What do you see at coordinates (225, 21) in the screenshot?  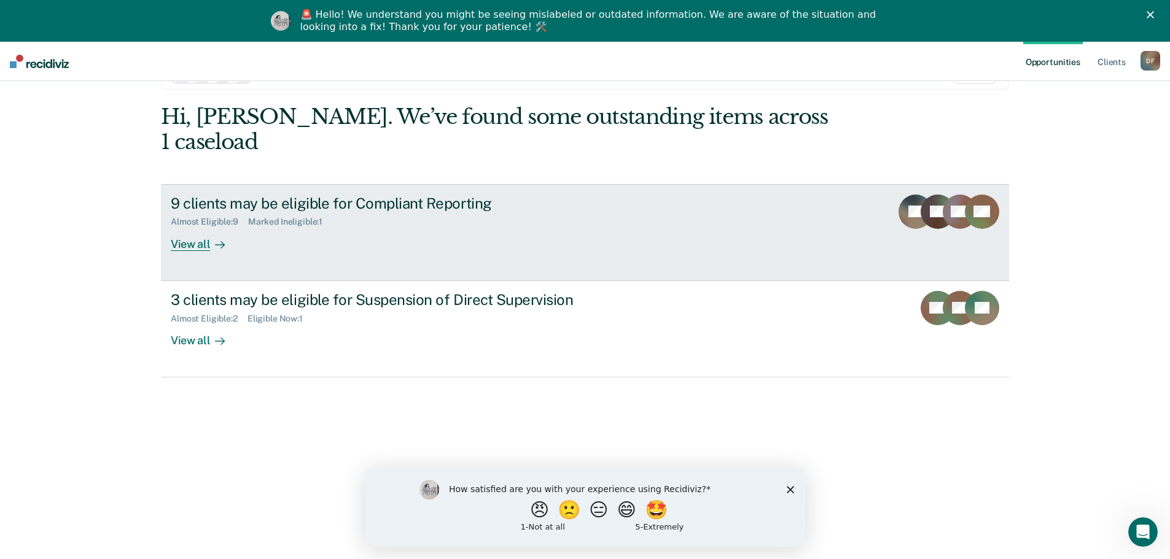 I see `div: How satisfied are you with your experience using Recidiviz?` at bounding box center [225, 21].